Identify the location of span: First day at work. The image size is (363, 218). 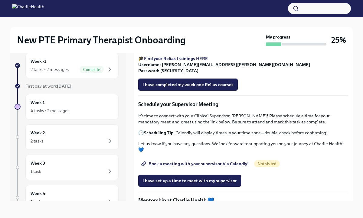
(48, 86).